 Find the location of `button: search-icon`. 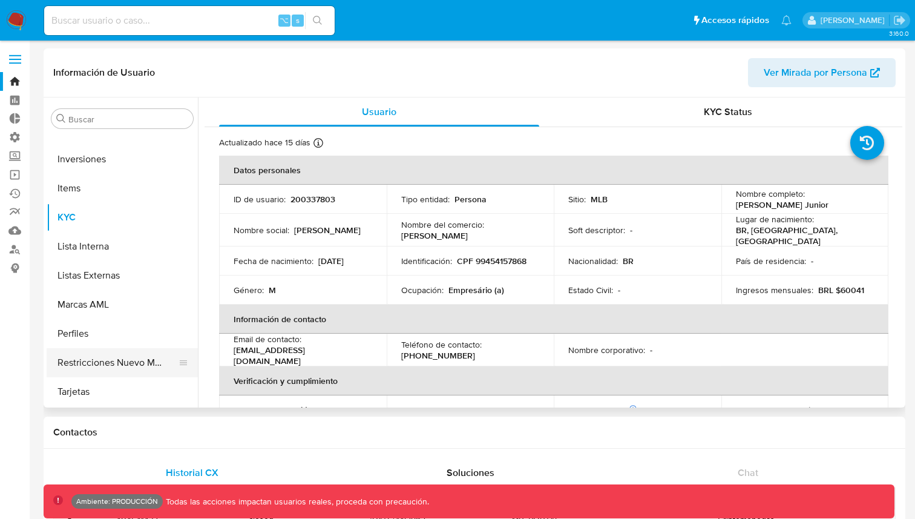

button: search-icon is located at coordinates (317, 21).